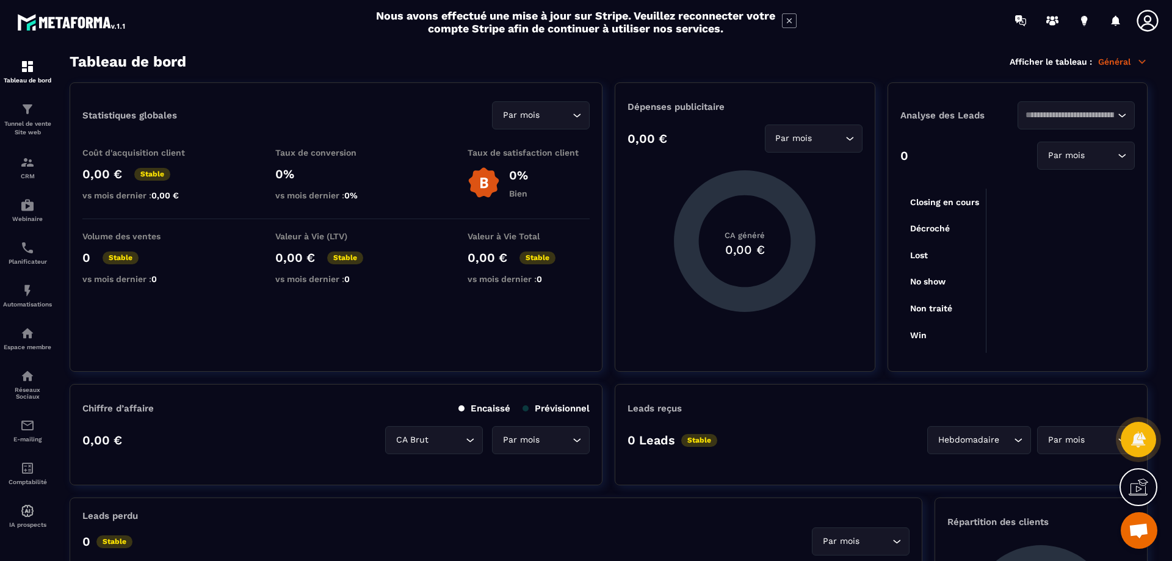  Describe the element at coordinates (412, 440) in the screenshot. I see `span: CA Brut` at that location.